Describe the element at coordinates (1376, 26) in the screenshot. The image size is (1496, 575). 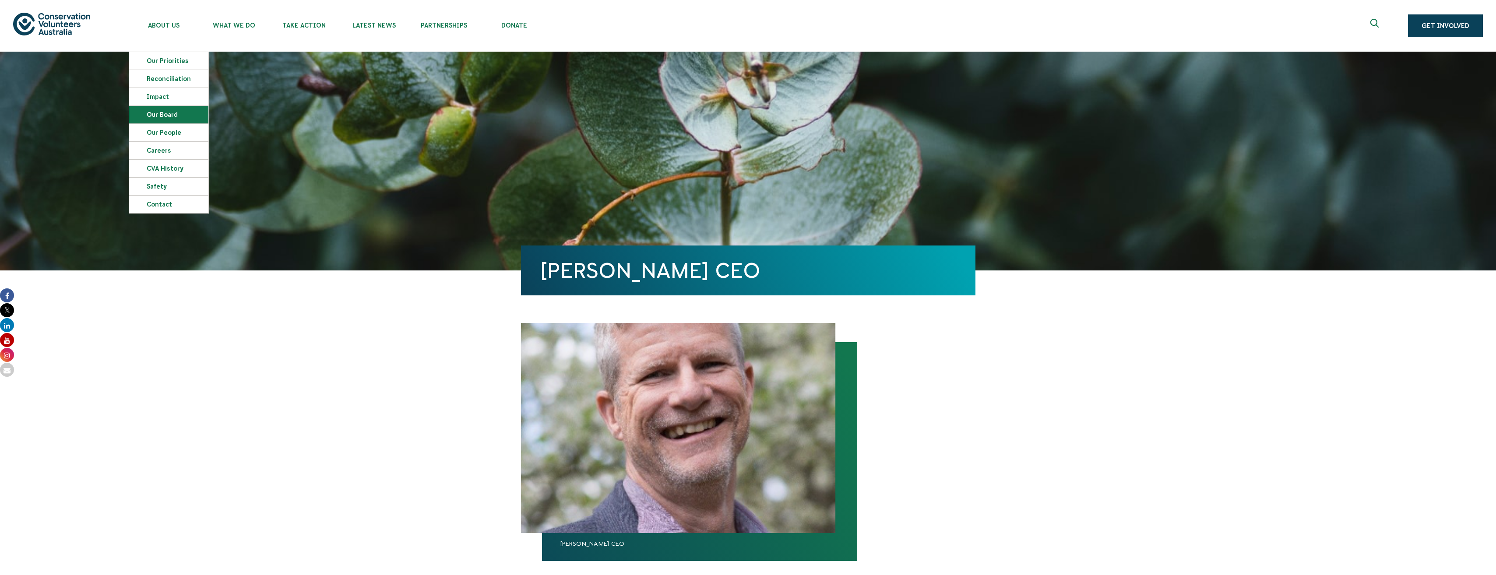
I see `span: Expand search box` at that location.